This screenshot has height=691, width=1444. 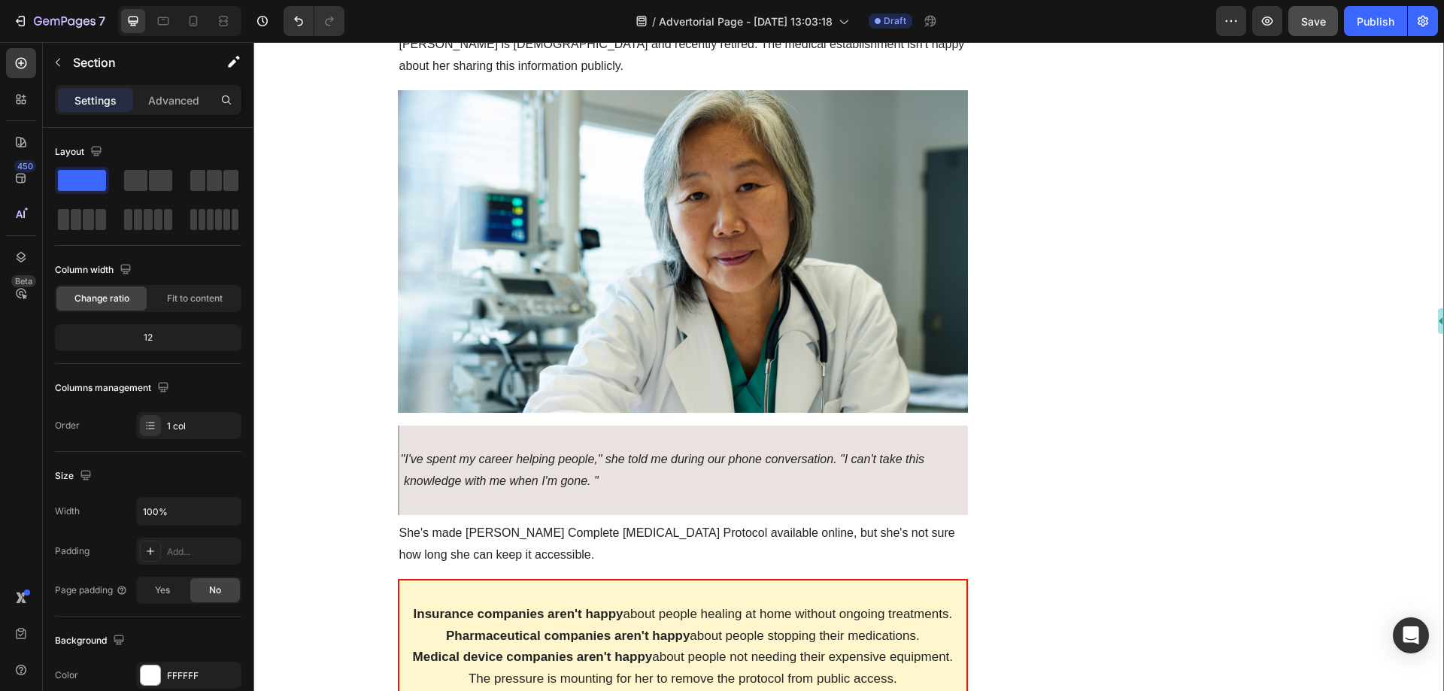 What do you see at coordinates (265, 572) in the screenshot?
I see `strong: Insurance companies aren't happy` at bounding box center [265, 572].